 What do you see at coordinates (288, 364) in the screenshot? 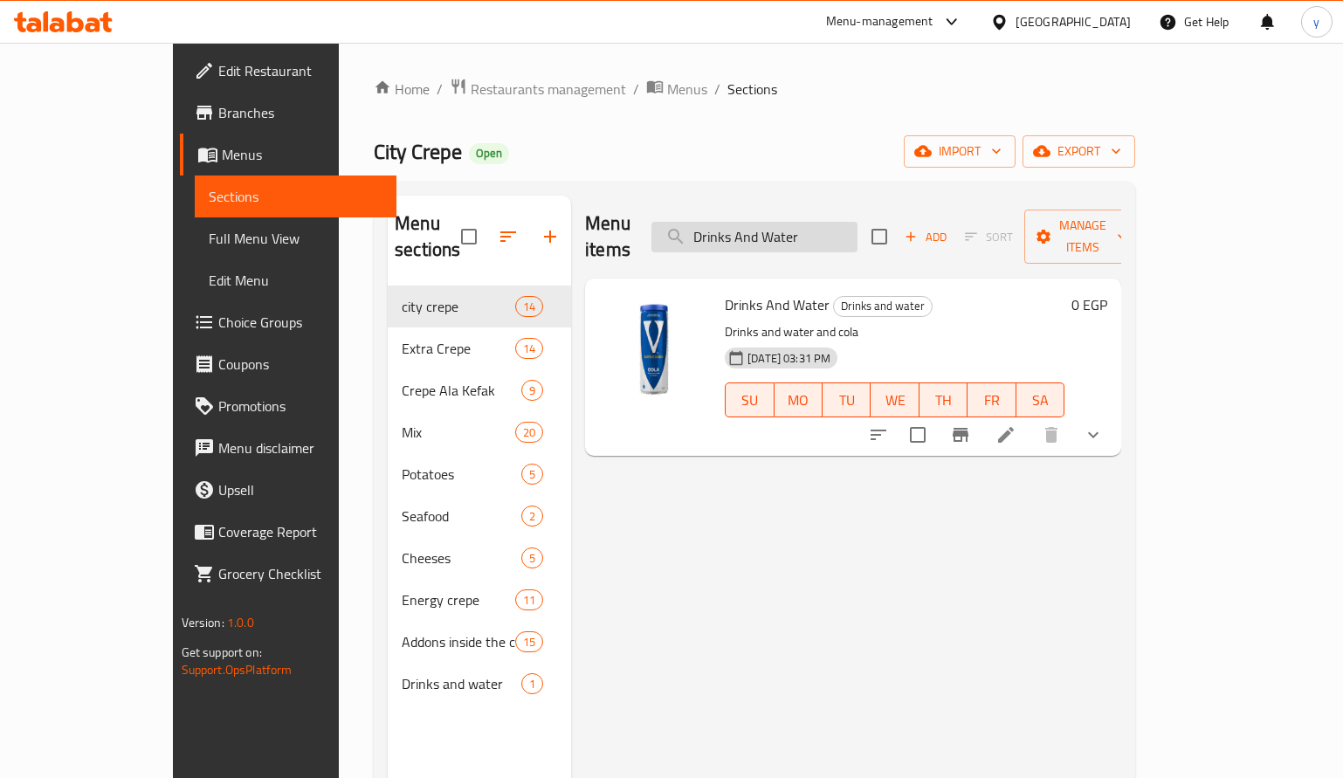
I see `a: Coupons` at bounding box center [288, 364].